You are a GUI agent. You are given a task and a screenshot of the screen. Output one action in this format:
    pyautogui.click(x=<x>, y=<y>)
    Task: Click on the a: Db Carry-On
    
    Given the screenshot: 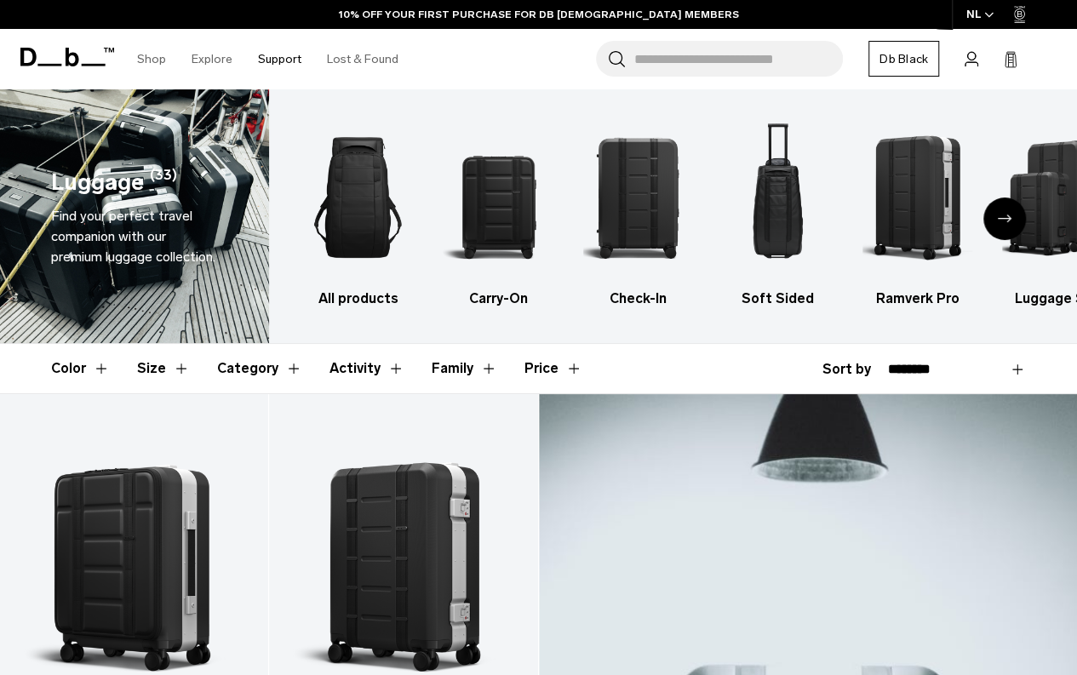 What is the action you would take?
    pyautogui.click(x=497, y=212)
    